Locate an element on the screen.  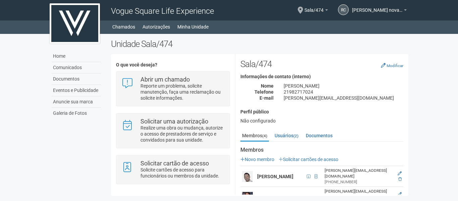
a: Solicitar cartão de acesso Solicite cartões de acesso para funcionários ou membros da unidade. is located at coordinates (173, 169).